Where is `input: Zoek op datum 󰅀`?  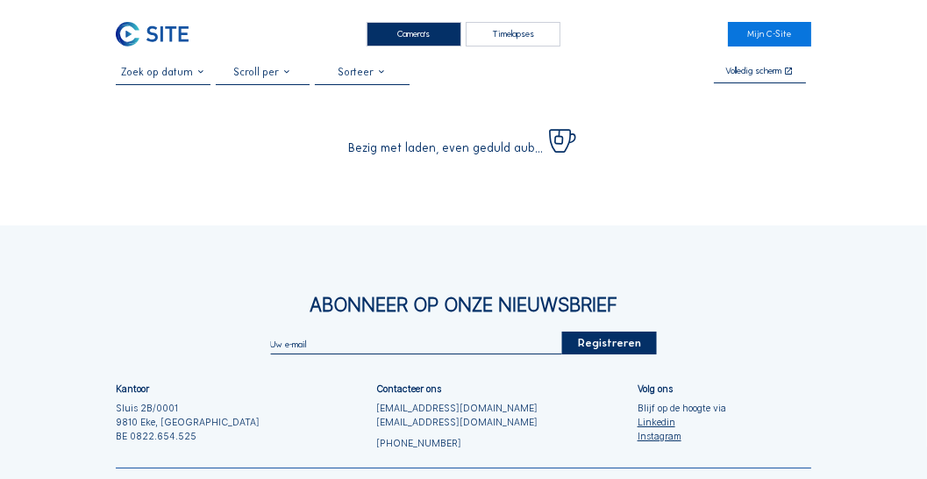
input: Zoek op datum 󰅀 is located at coordinates (163, 72).